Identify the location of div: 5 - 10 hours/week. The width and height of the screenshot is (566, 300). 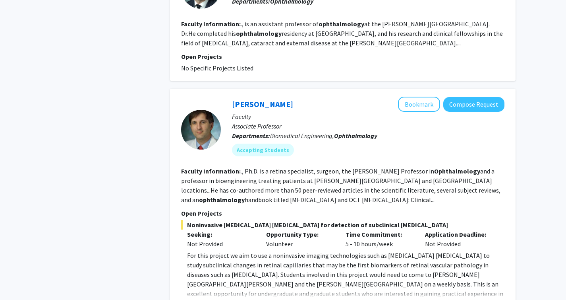
(380, 239).